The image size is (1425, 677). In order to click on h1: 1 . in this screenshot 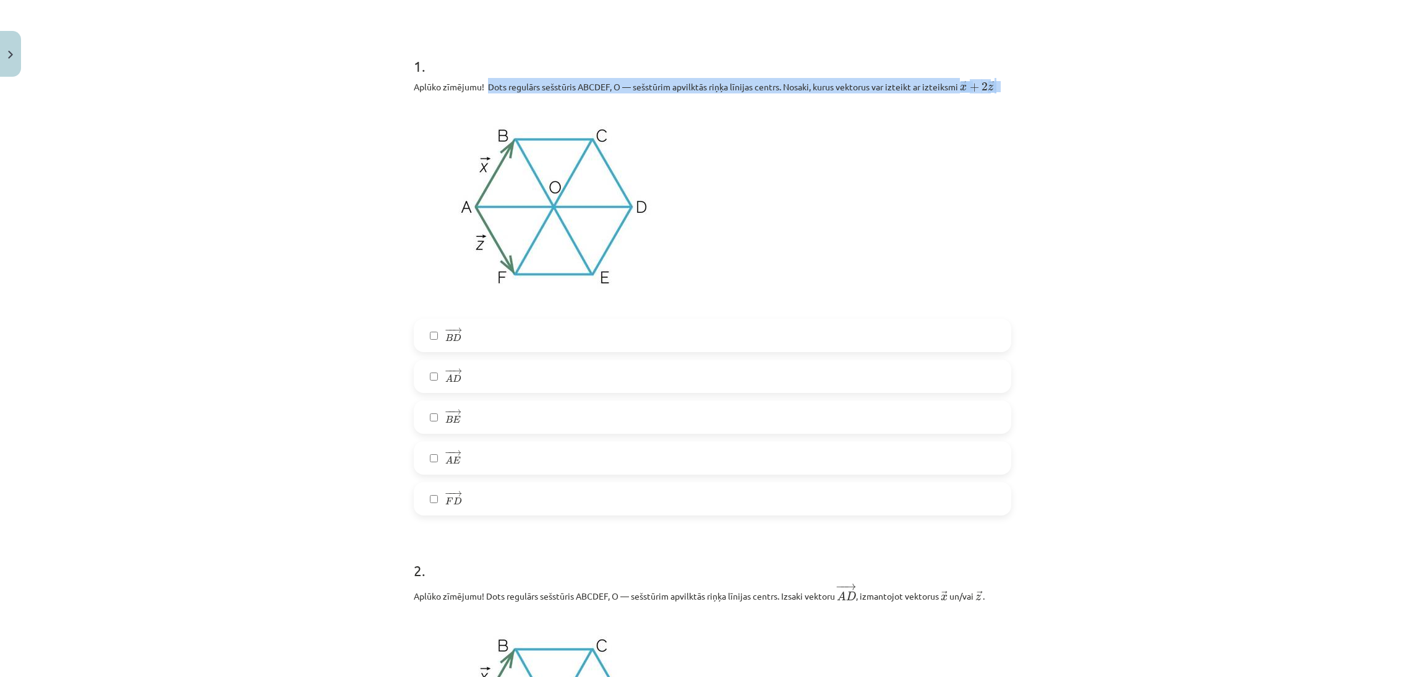, I will do `click(712, 55)`.